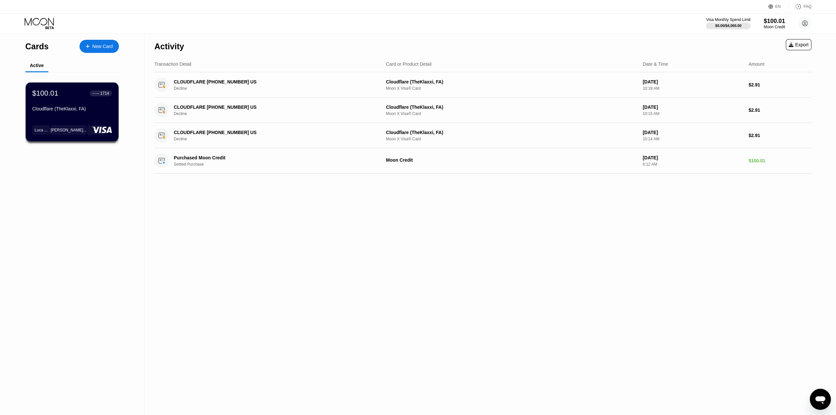 This screenshot has height=415, width=836. Describe the element at coordinates (728, 26) in the screenshot. I see `div: $0.00 / $4,000.00` at that location.